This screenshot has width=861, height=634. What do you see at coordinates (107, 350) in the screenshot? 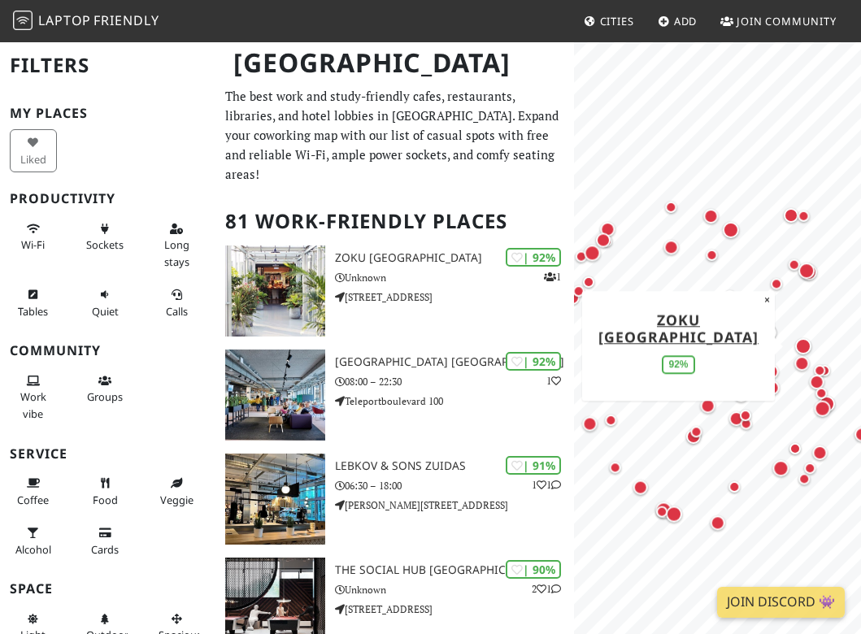
I see `h3: Community` at bounding box center [107, 350].